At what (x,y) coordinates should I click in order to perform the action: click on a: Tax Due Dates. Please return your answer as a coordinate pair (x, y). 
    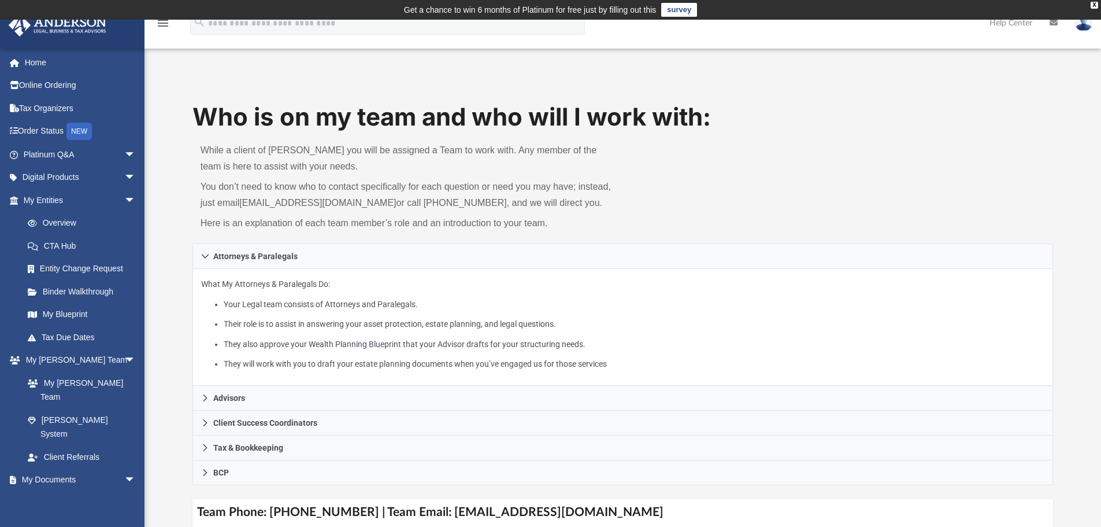
    Looking at the image, I should click on (84, 337).